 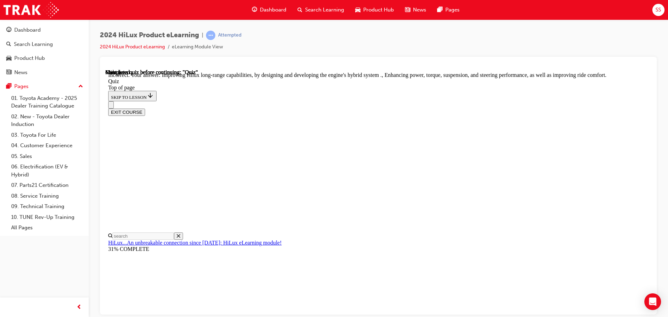 I want to click on span: Product Hub, so click(x=378, y=10).